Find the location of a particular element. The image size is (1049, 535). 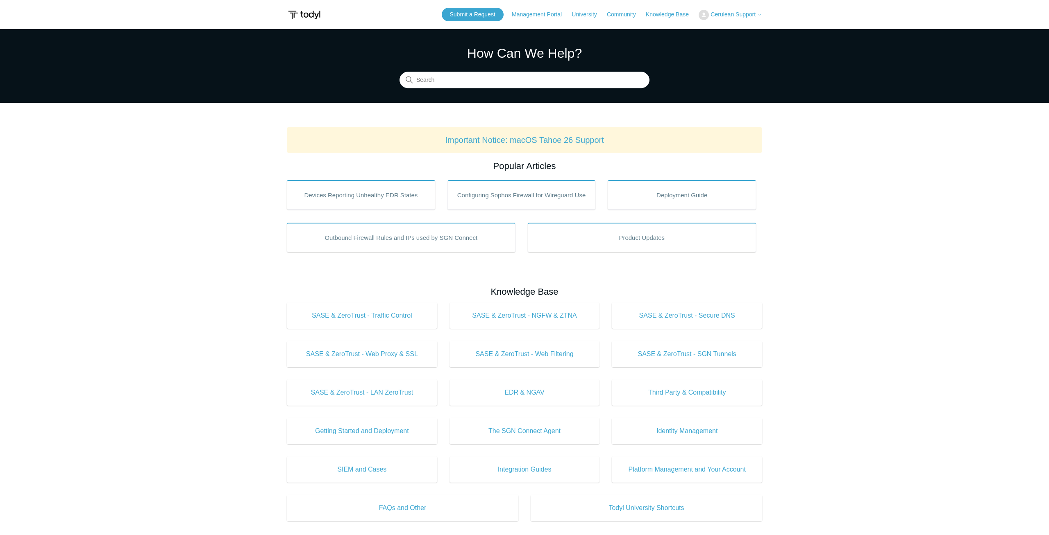

span: SASE & ZeroTrust - Traffic Control is located at coordinates (362, 316).